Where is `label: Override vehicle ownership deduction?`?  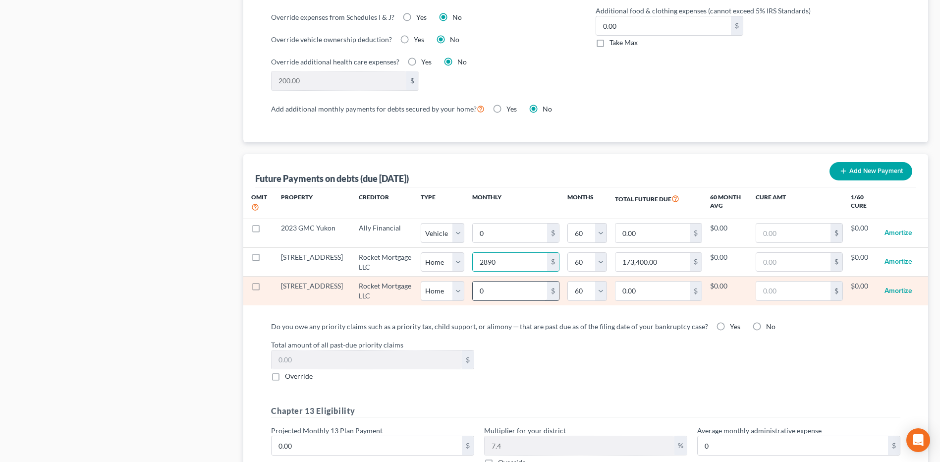
label: Override vehicle ownership deduction? is located at coordinates (331, 39).